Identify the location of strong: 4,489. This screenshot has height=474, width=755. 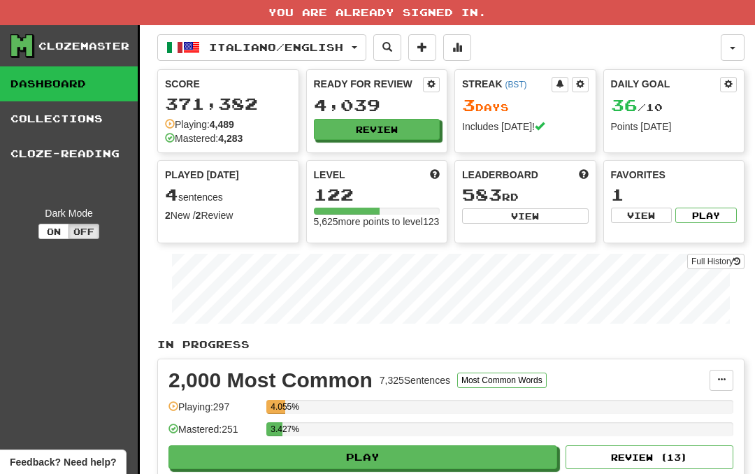
(222, 124).